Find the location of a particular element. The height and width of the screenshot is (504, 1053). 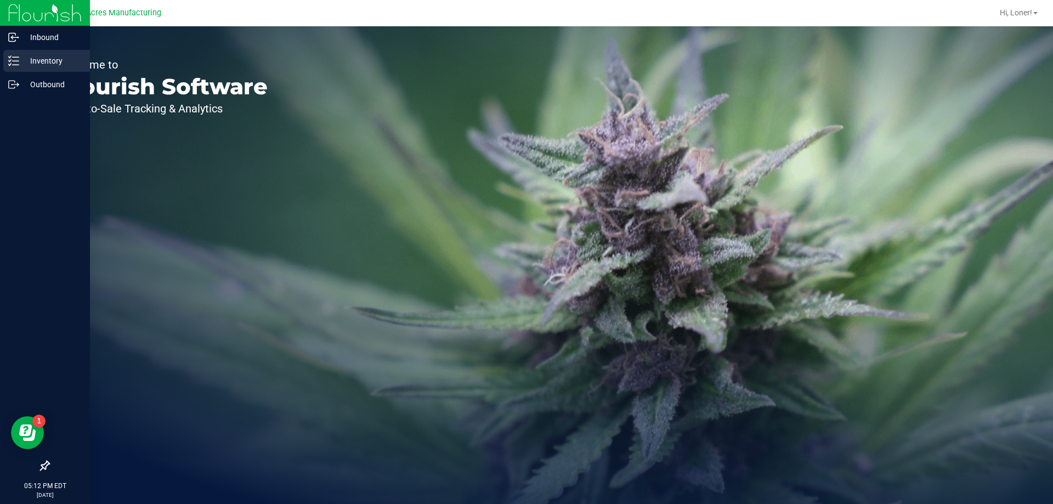

inline-svg: Inventory is located at coordinates (14, 61).